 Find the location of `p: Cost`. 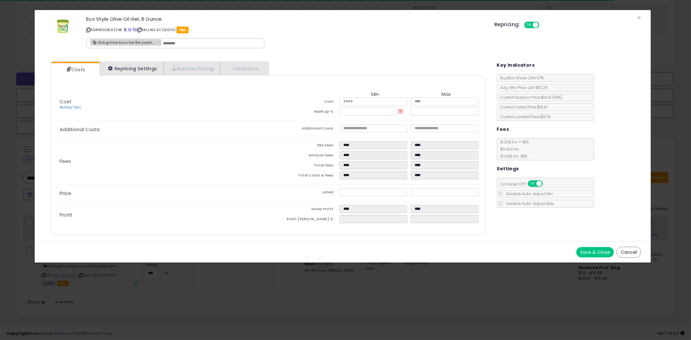

p: Cost is located at coordinates (161, 105).